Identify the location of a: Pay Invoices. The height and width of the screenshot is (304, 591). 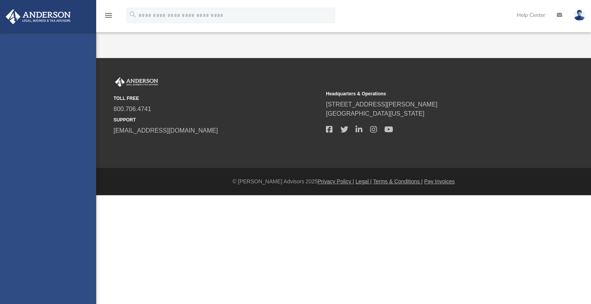
(439, 181).